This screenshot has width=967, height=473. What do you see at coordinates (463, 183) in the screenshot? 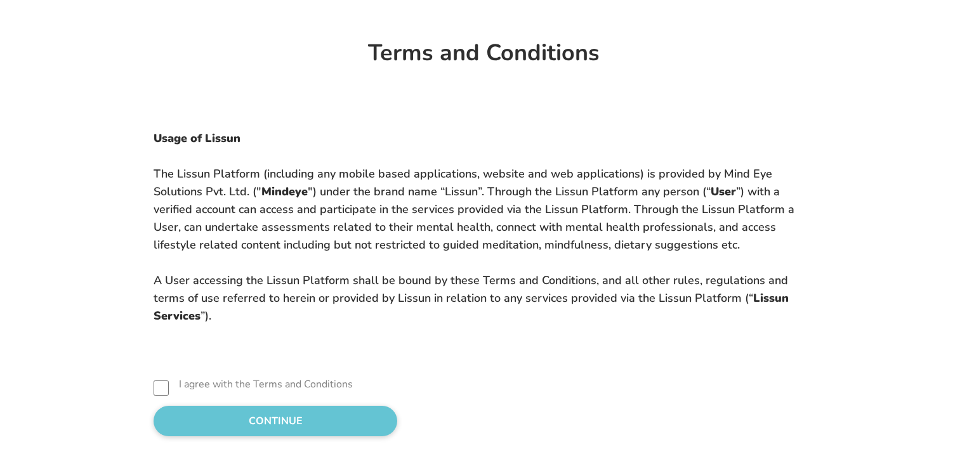
I see `span: The Lissun Platform (including any mobile based applications, website and web applications) is pr...` at bounding box center [463, 183].